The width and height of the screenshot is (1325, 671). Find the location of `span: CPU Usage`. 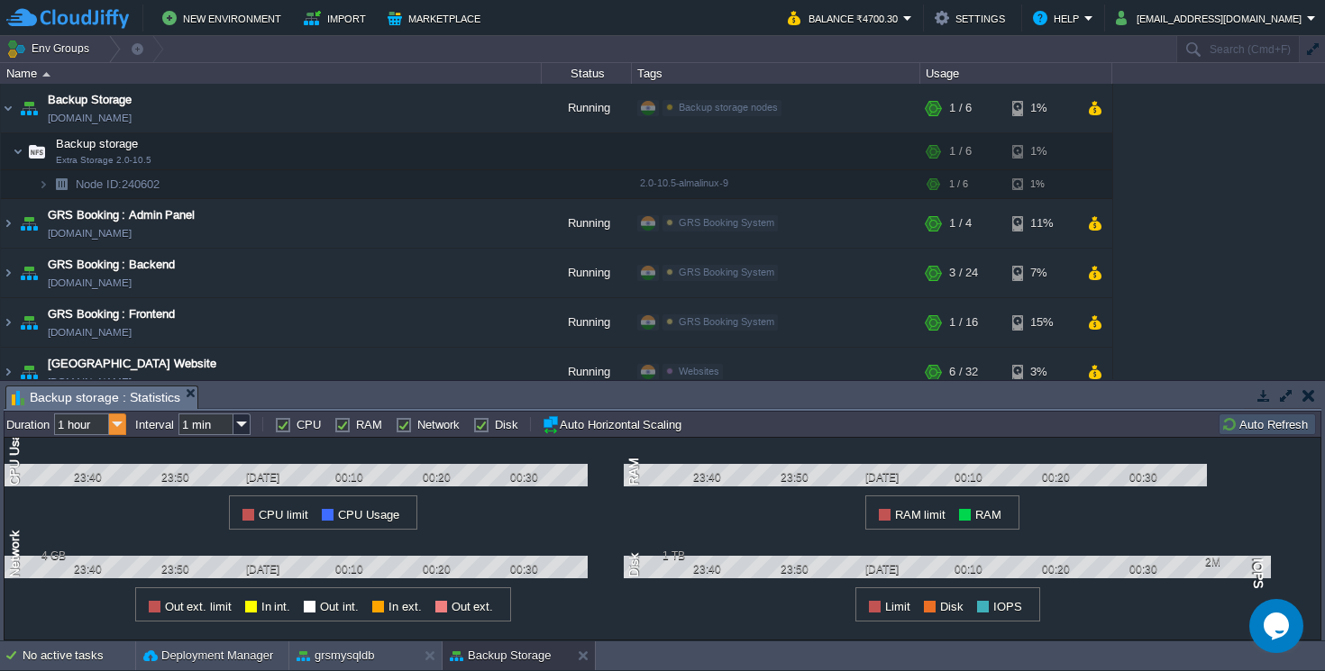

span: CPU Usage is located at coordinates (369, 515).